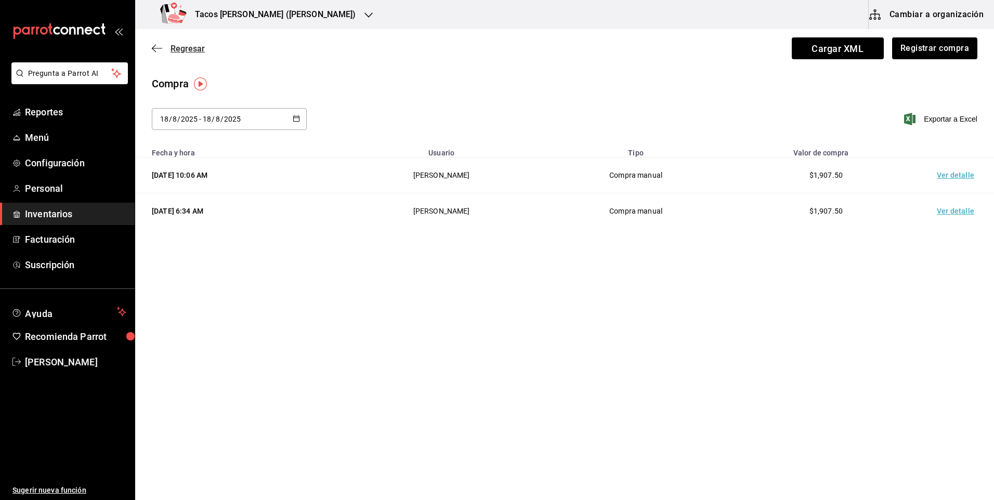 The height and width of the screenshot is (500, 994). Describe the element at coordinates (178, 48) in the screenshot. I see `button: Regresar` at that location.